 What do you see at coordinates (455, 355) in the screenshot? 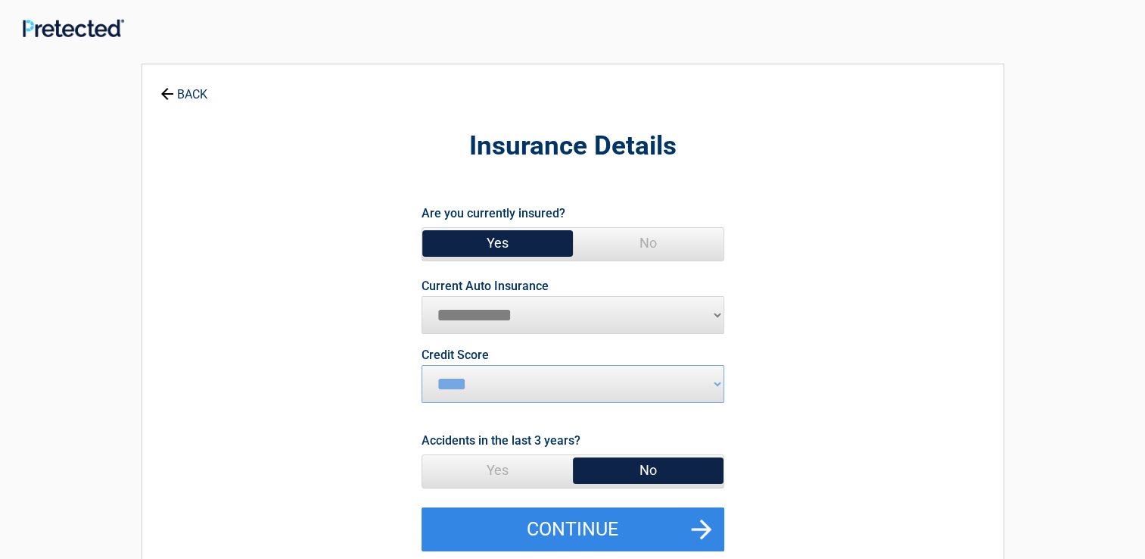
I see `label: Credit Score` at bounding box center [455, 355].